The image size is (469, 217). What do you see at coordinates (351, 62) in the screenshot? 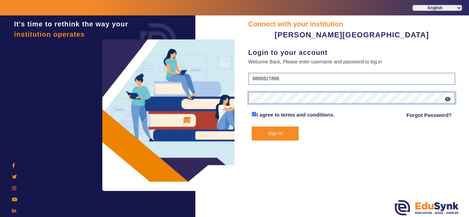
I see `div: Welcome Back, Please enter username and password to log in` at bounding box center [351, 62].